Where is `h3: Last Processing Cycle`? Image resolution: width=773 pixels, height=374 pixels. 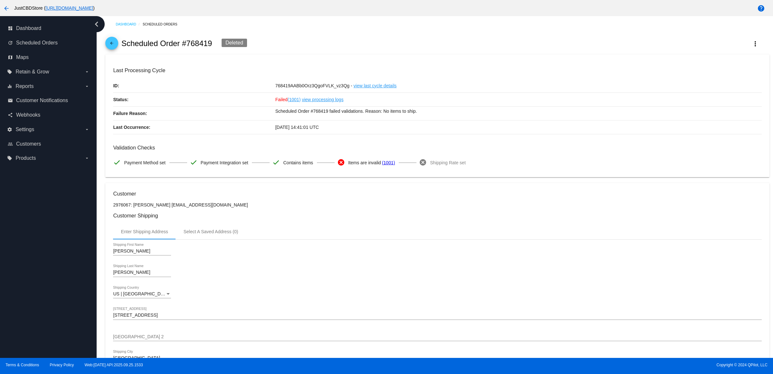
h3: Last Processing Cycle is located at coordinates (437, 70).